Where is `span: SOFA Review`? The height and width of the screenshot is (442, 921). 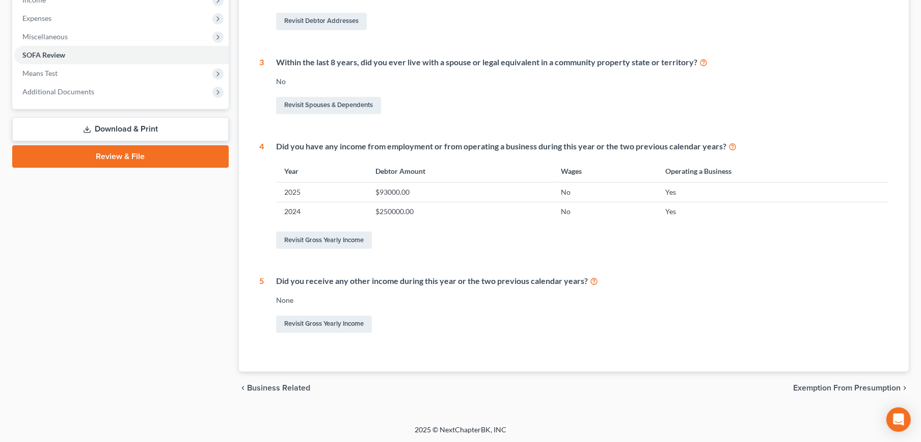
span: SOFA Review is located at coordinates (44, 55).